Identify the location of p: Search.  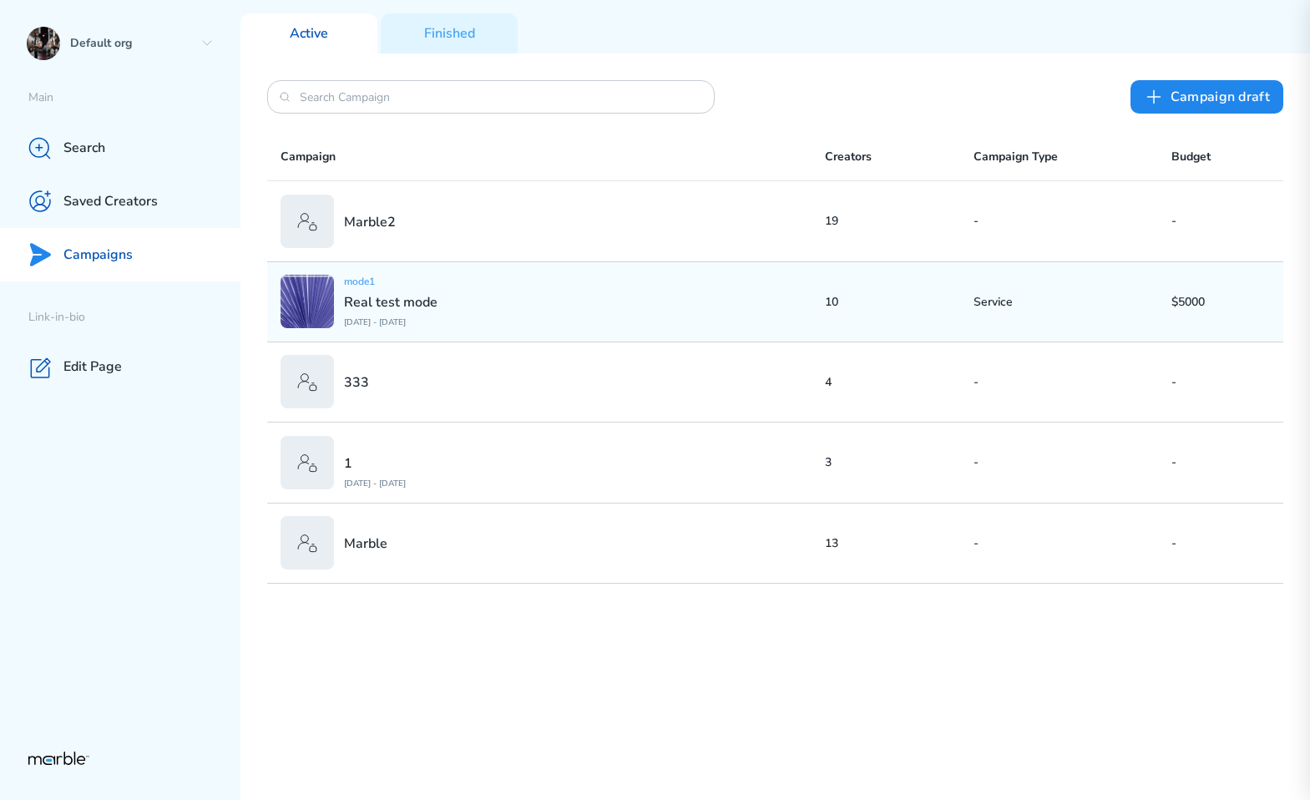
(84, 148).